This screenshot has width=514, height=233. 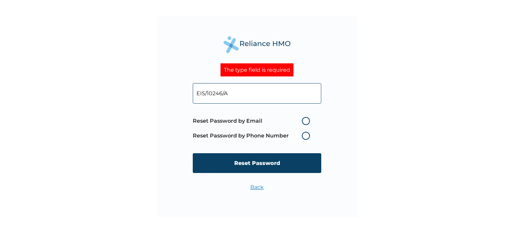 I want to click on span: Password reset method, so click(x=253, y=128).